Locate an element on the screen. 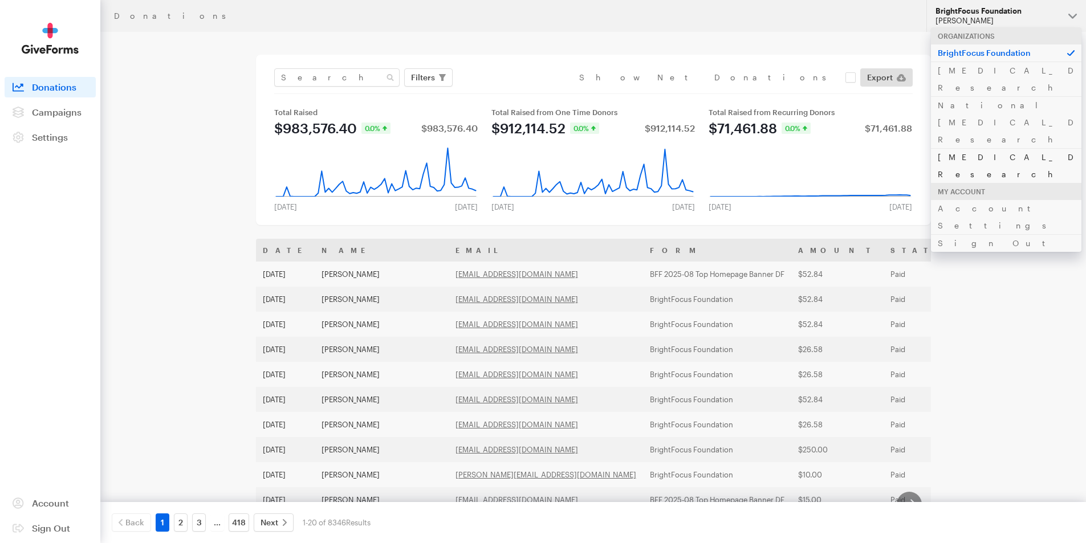 This screenshot has height=543, width=1086. th: Amount is located at coordinates (838, 250).